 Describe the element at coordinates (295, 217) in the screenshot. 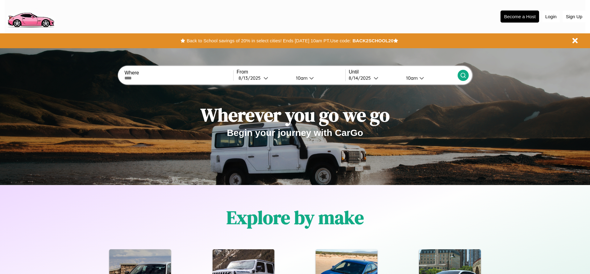

I see `h1: Explore by make` at that location.